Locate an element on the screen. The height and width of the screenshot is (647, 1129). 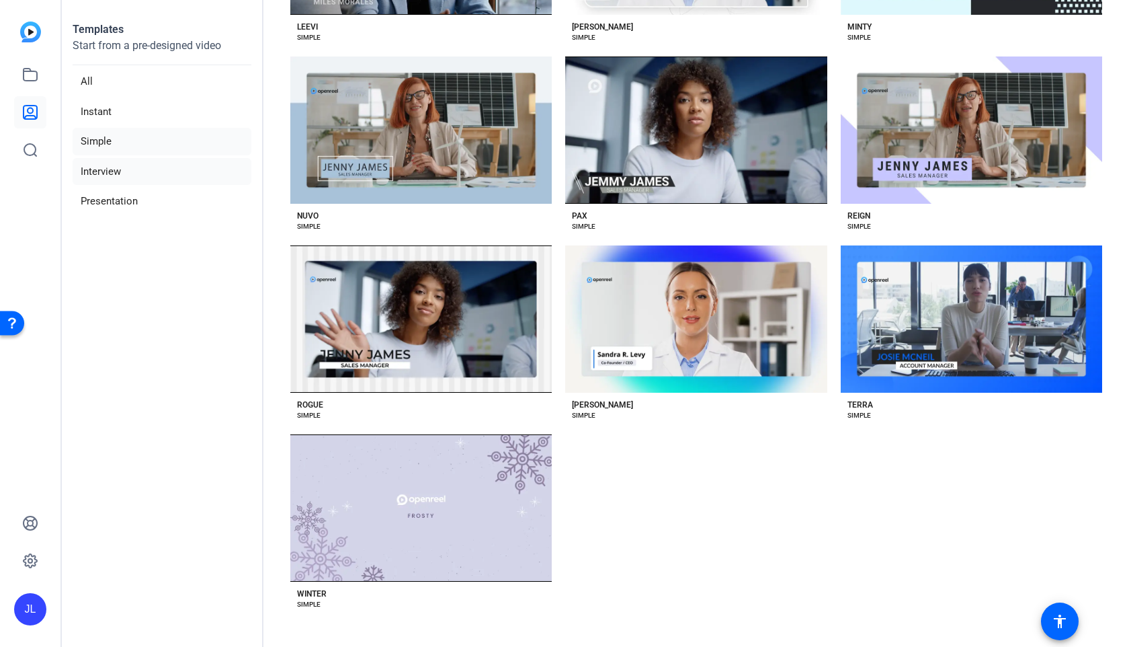
li: Simple is located at coordinates (162, 141).